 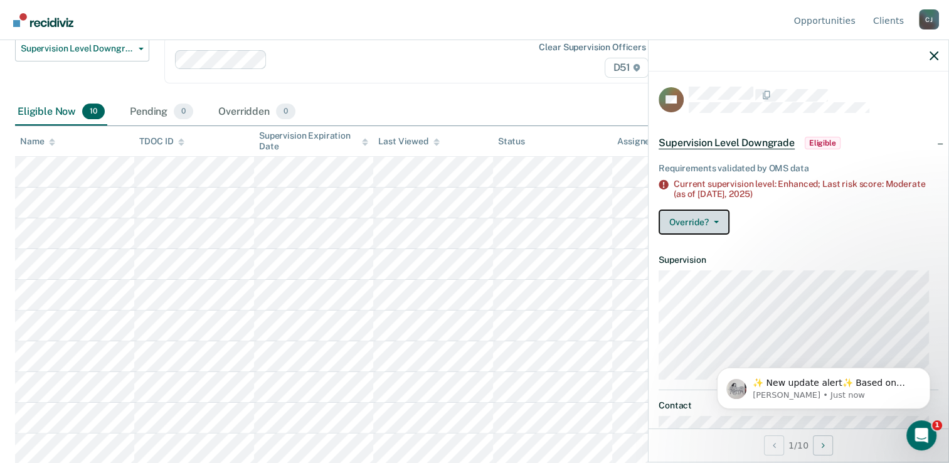 What do you see at coordinates (822, 143) in the screenshot?
I see `span: Eligible` at bounding box center [822, 143].